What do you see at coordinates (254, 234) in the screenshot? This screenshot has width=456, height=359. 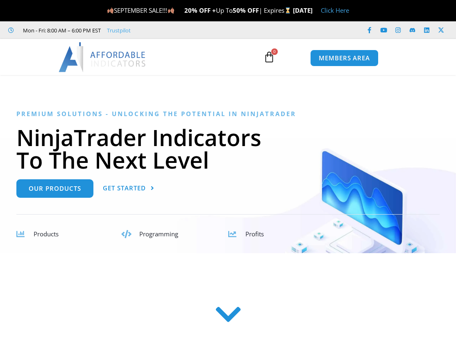 I see `span: Profits` at bounding box center [254, 234].